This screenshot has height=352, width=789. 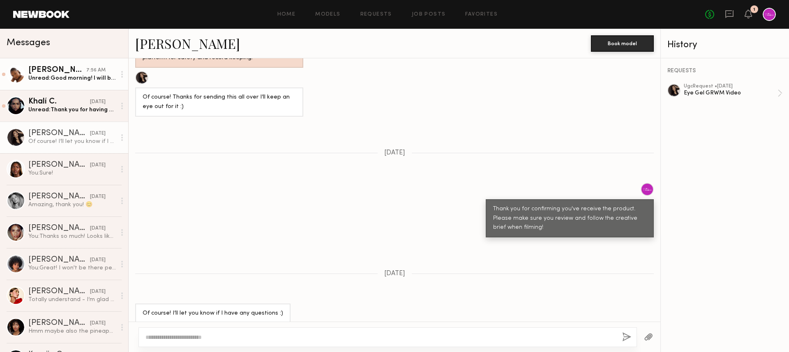 What do you see at coordinates (59, 102) in the screenshot?
I see `div: Khalí C.` at bounding box center [59, 102].